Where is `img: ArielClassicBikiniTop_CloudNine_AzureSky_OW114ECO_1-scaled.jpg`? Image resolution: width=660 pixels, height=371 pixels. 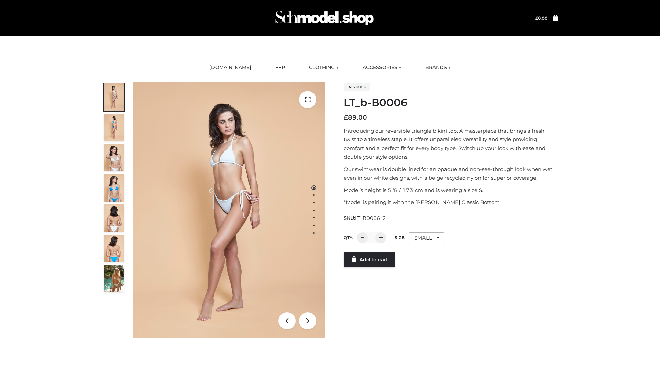
img: ArielClassicBikiniTop_CloudNine_AzureSky_OW114ECO_1-scaled.jpg is located at coordinates (114, 97).